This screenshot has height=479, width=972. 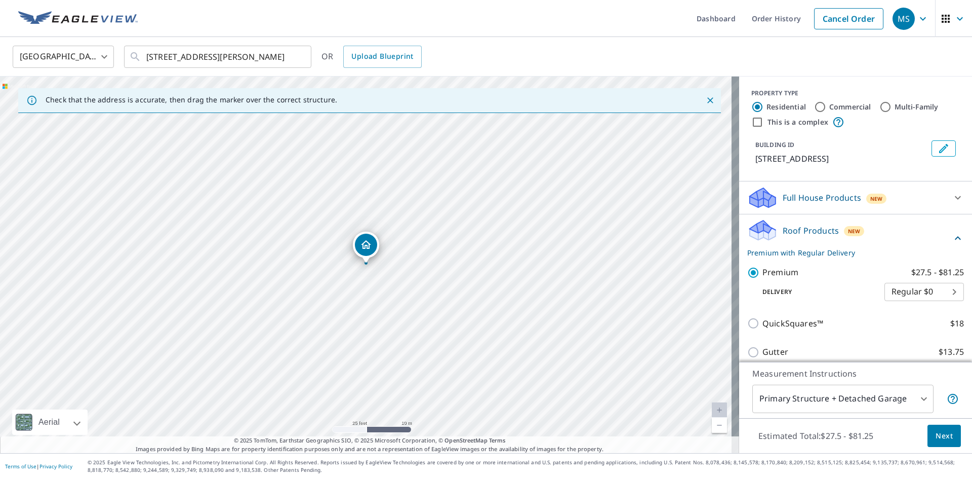 I want to click on label: Commercial, so click(x=850, y=107).